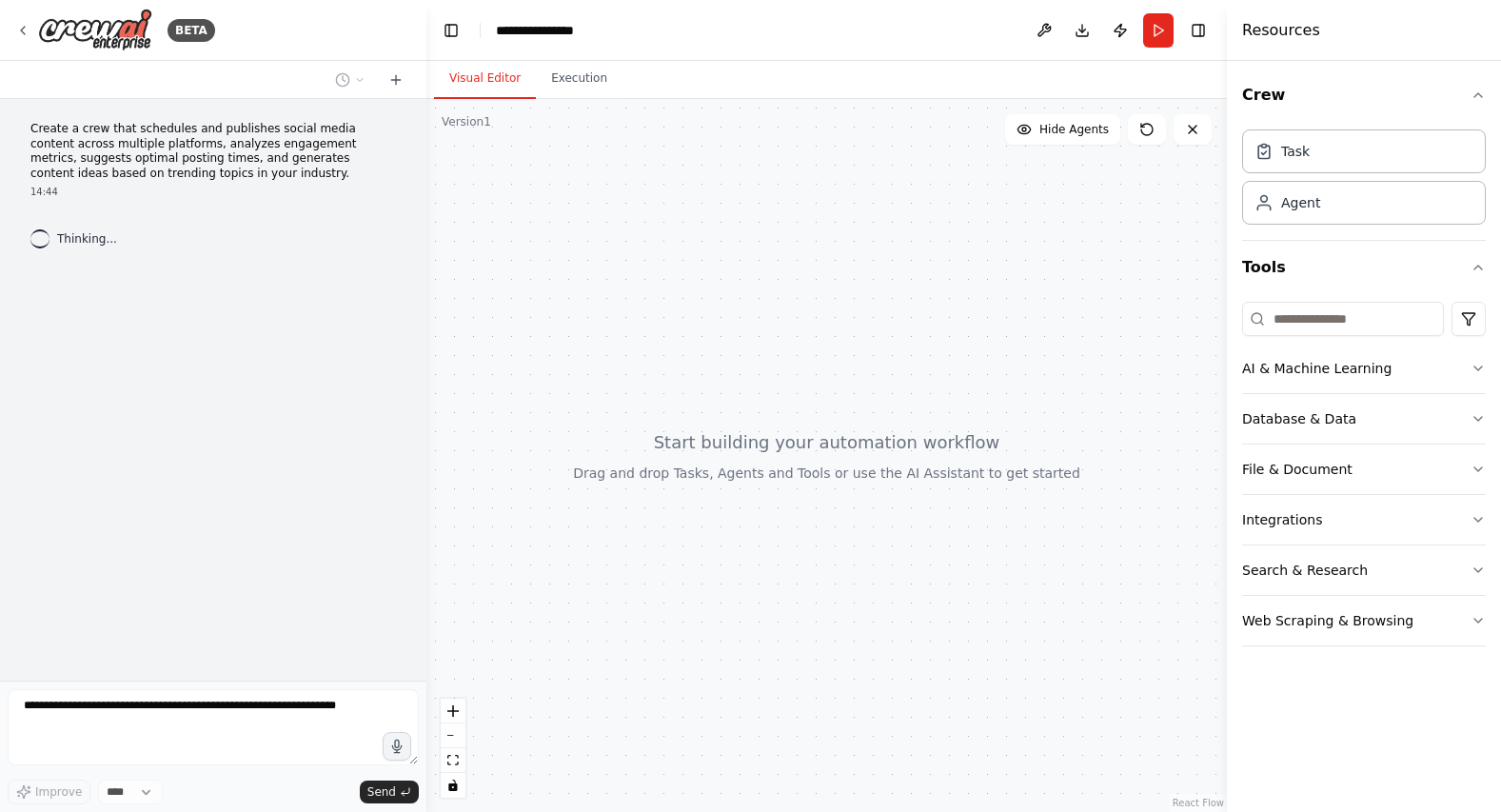 The width and height of the screenshot is (1501, 812). I want to click on button: AI & Machine Learning, so click(1364, 368).